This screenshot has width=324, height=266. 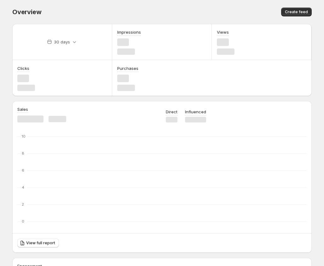 What do you see at coordinates (23, 68) in the screenshot?
I see `h3: Clicks` at bounding box center [23, 68].